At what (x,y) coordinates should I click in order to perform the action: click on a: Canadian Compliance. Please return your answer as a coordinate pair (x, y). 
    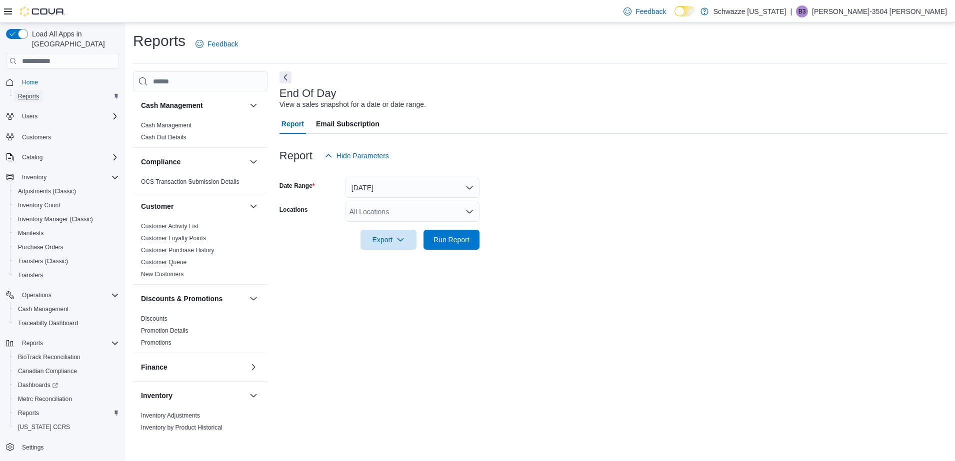
    Looking at the image, I should click on (47, 371).